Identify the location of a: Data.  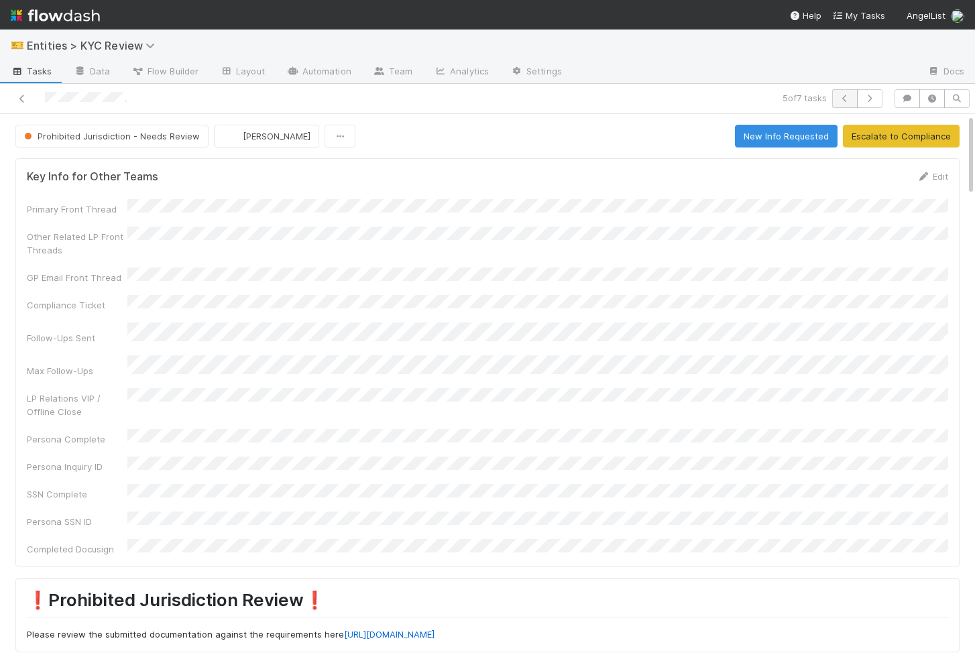
(92, 72).